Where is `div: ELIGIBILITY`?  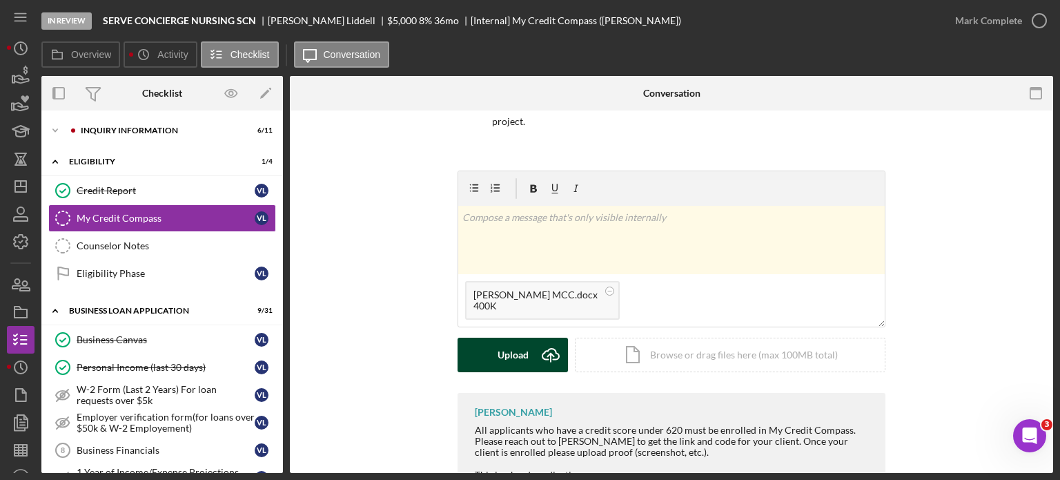
div: ELIGIBILITY is located at coordinates (153, 162).